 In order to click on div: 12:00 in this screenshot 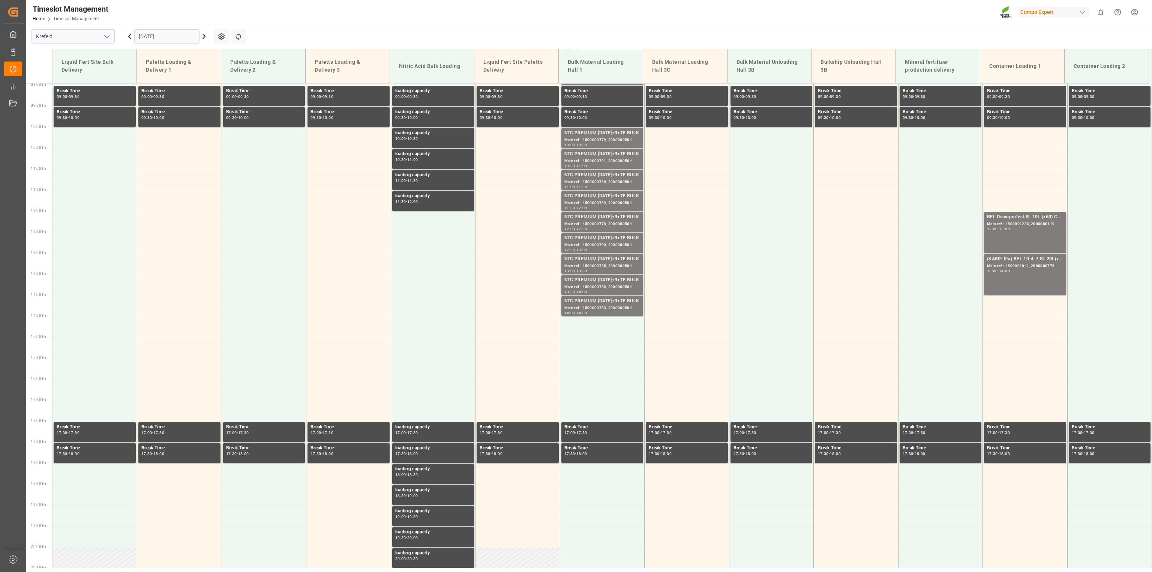, I will do `click(581, 208)`.